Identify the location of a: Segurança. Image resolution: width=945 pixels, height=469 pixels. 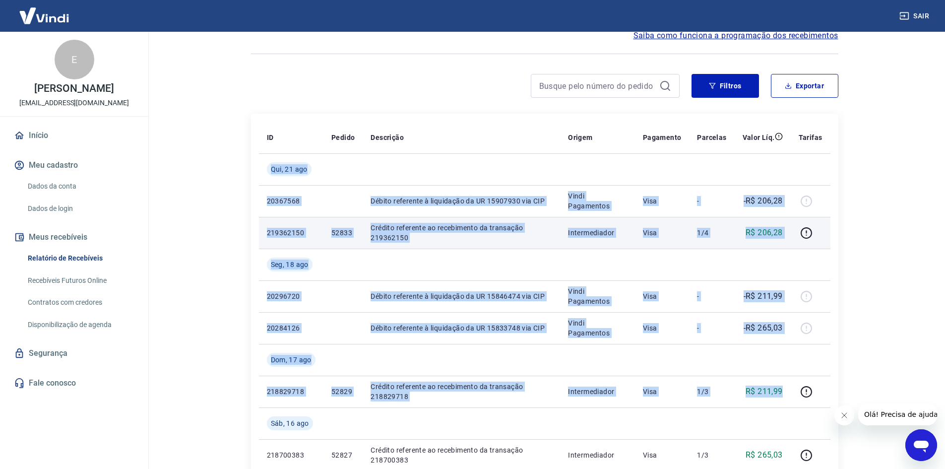
(74, 353).